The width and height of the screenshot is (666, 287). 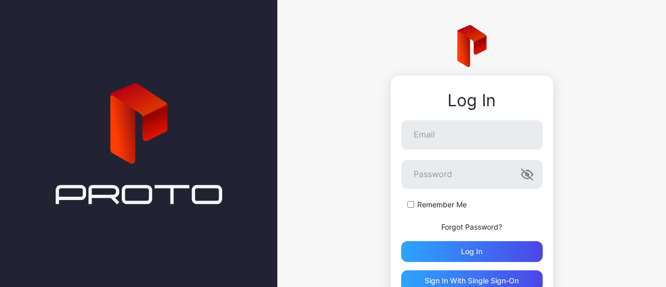 What do you see at coordinates (472, 174) in the screenshot?
I see `input: Password` at bounding box center [472, 174].